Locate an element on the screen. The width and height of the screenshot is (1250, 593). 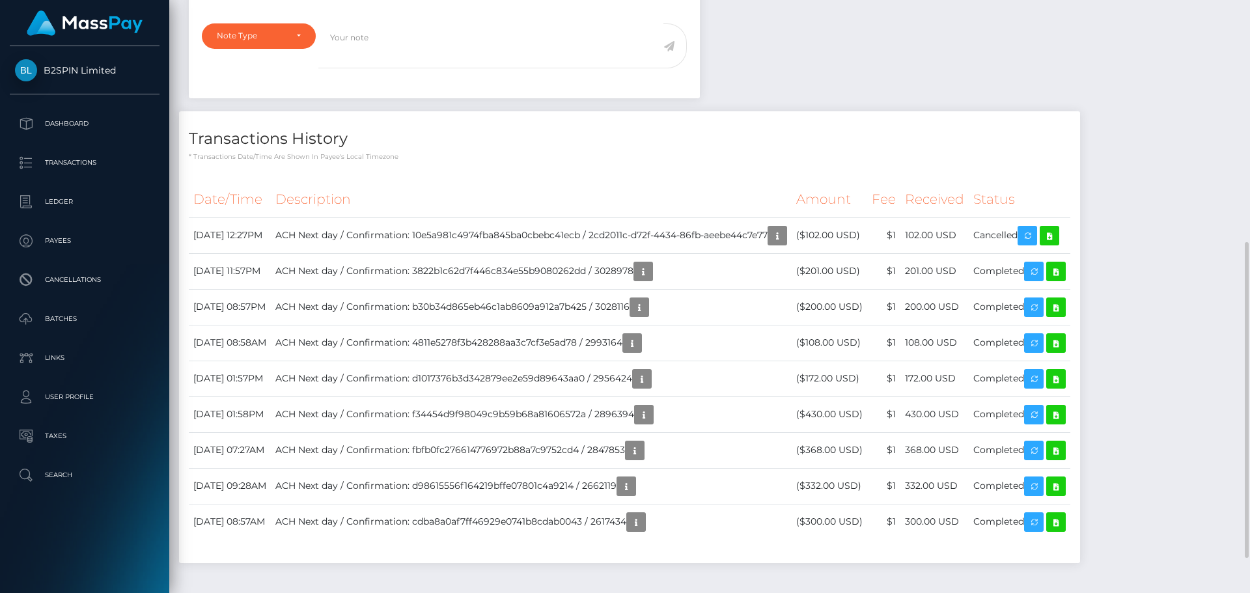
div: Note Type is located at coordinates (251, 36).